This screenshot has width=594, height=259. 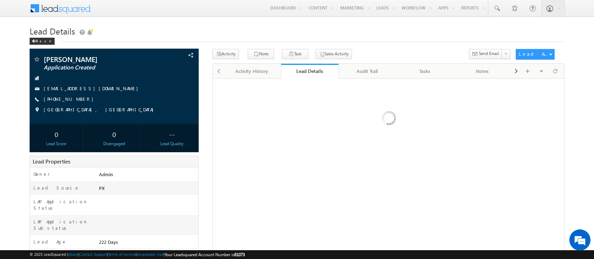 I want to click on a: Contact Support, so click(x=93, y=254).